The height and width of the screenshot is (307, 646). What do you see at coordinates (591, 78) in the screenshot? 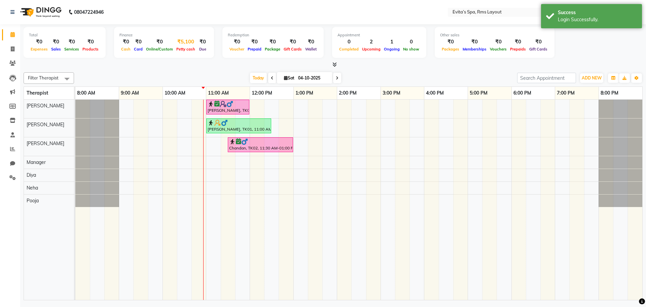
I see `span: ADD NEW` at bounding box center [591, 78].